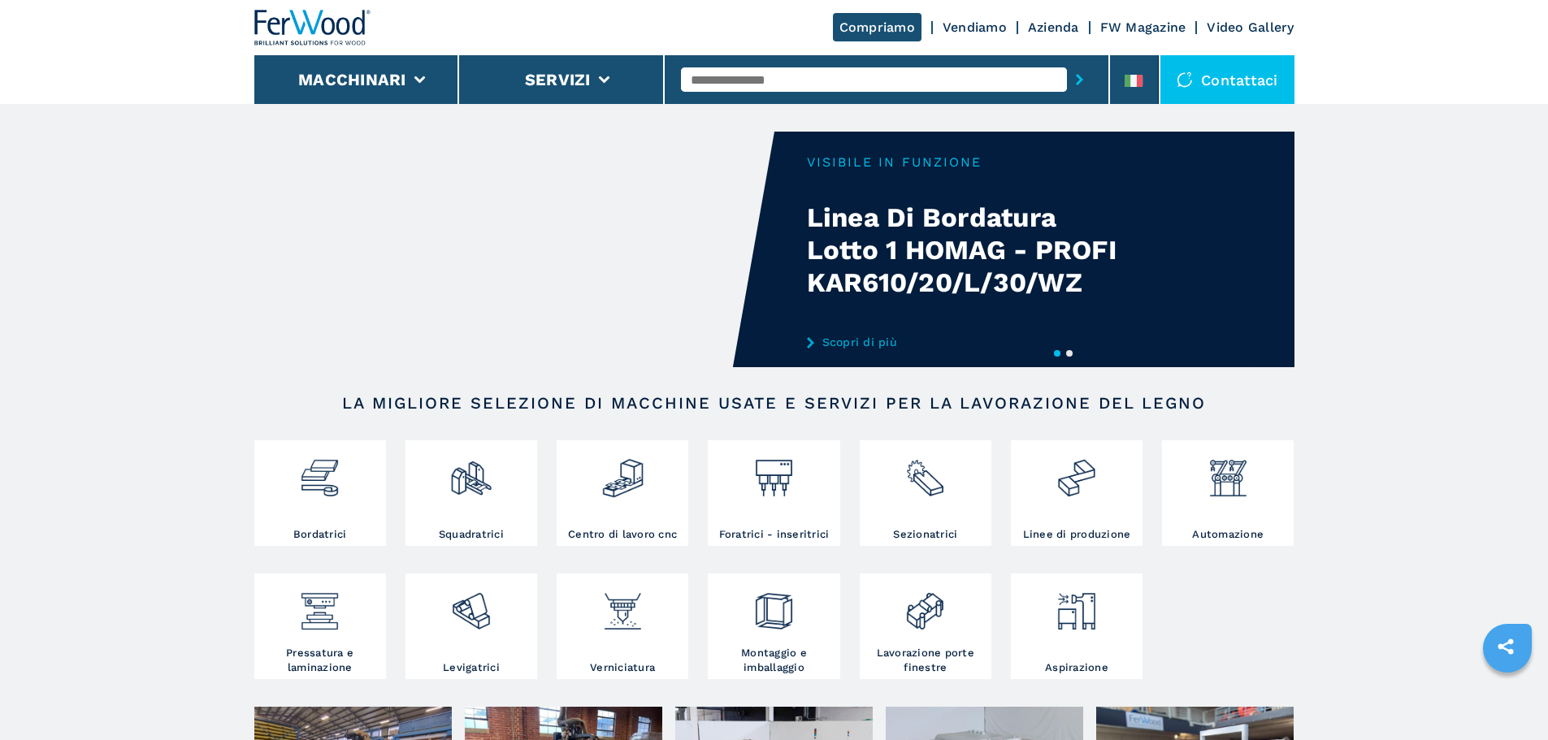 This screenshot has height=740, width=1548. I want to click on a: Vendiamo, so click(975, 27).